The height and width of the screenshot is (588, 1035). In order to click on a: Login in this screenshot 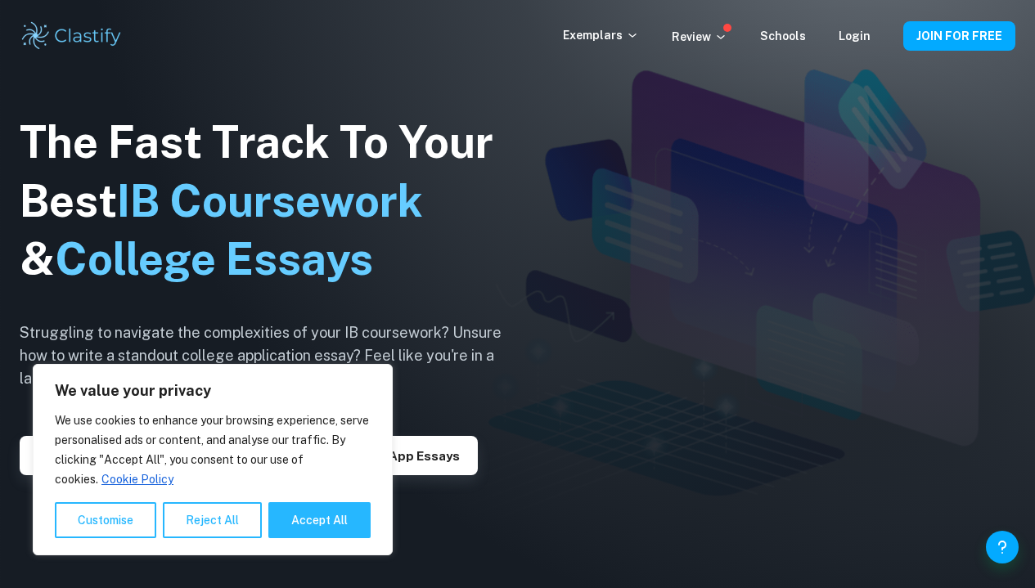, I will do `click(854, 36)`.